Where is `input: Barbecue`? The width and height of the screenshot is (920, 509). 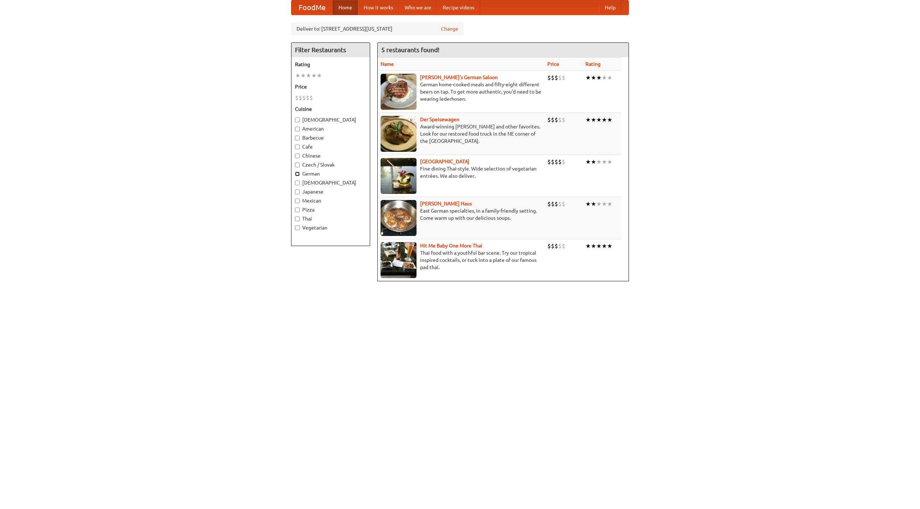 input: Barbecue is located at coordinates (297, 138).